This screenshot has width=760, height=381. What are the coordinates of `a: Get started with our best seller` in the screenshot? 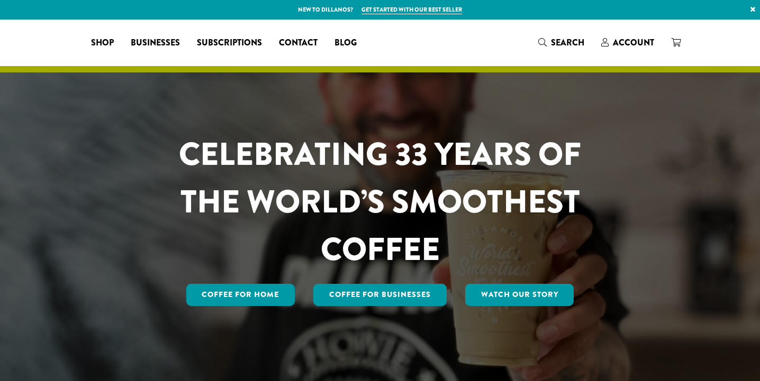 It's located at (412, 10).